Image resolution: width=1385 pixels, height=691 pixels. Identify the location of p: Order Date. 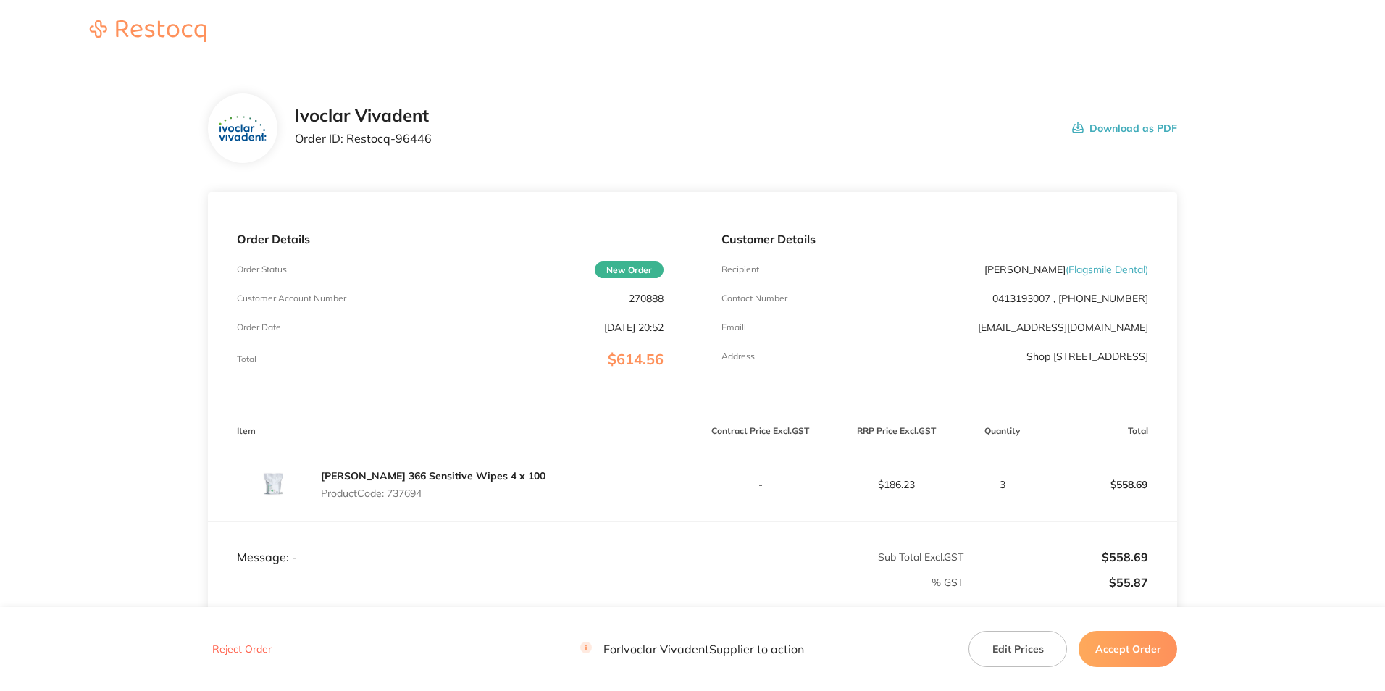
(259, 327).